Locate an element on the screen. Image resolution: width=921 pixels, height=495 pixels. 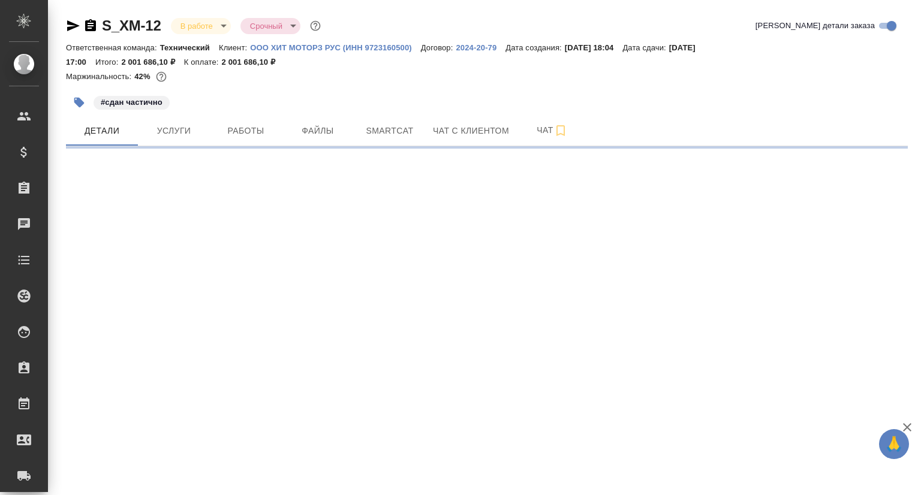
p: 42% is located at coordinates (143, 76).